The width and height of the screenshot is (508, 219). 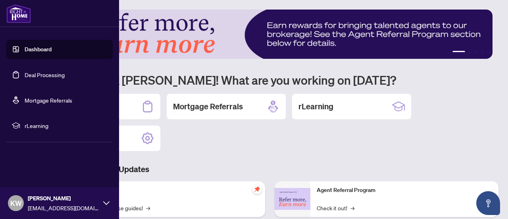 What do you see at coordinates (267, 34) in the screenshot?
I see `img: Slide 0` at bounding box center [267, 34].